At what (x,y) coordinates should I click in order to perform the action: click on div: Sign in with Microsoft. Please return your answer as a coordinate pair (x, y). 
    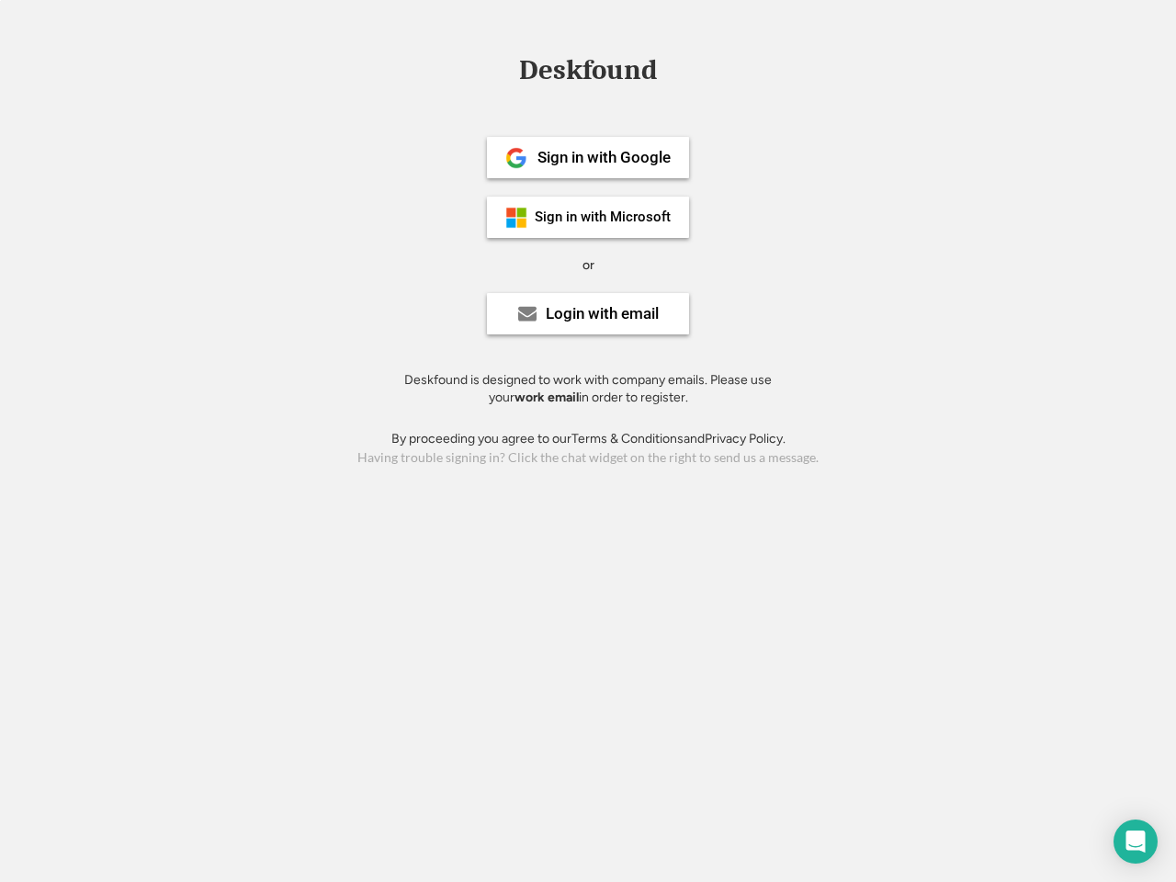
    Looking at the image, I should click on (603, 217).